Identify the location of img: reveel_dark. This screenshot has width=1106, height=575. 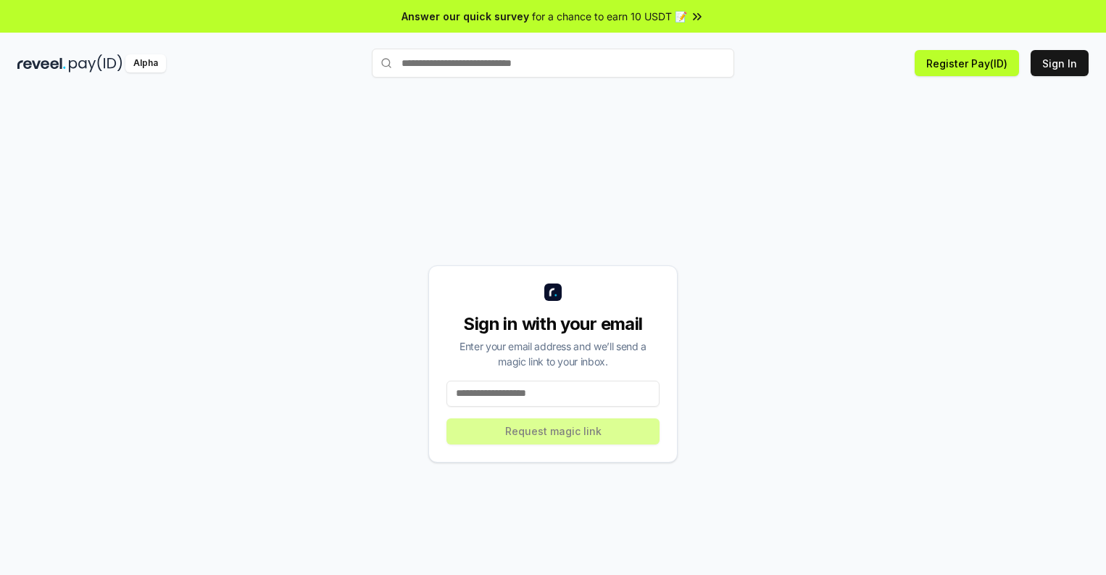
(41, 63).